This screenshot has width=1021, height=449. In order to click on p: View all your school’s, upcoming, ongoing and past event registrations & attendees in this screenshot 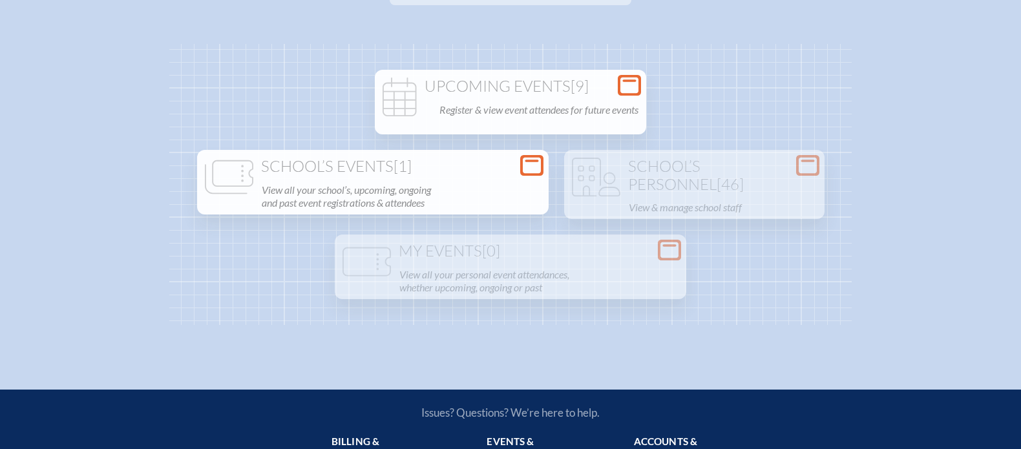, I will do `click(401, 196)`.